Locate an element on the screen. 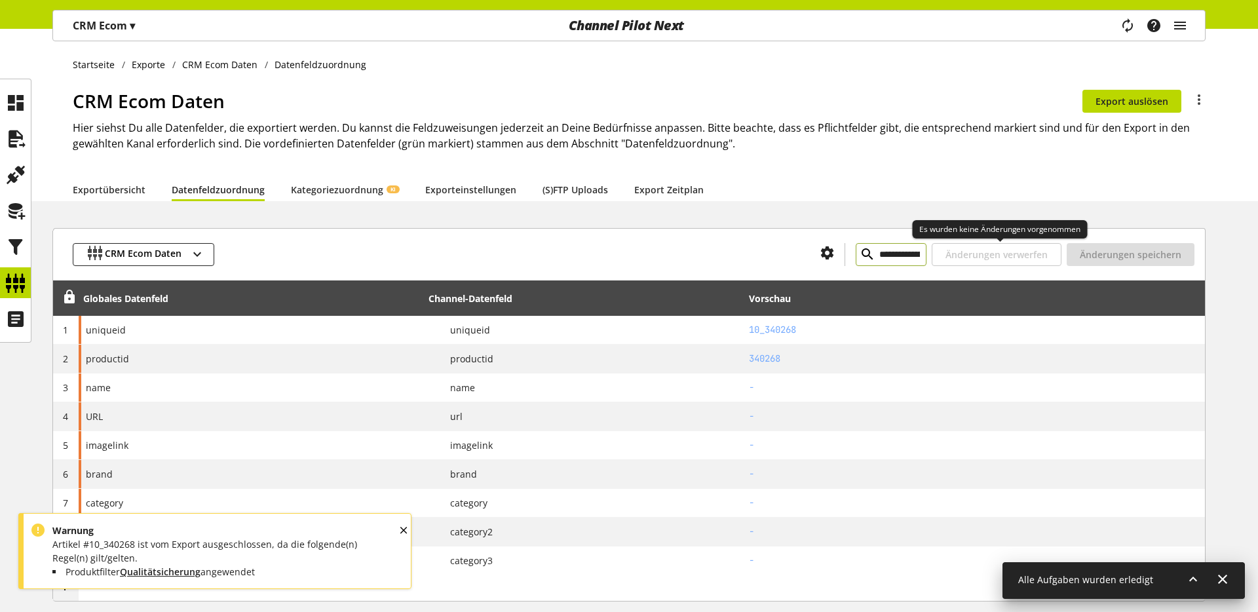 This screenshot has height=612, width=1258. div: Globales Datenfeld is located at coordinates (126, 298).